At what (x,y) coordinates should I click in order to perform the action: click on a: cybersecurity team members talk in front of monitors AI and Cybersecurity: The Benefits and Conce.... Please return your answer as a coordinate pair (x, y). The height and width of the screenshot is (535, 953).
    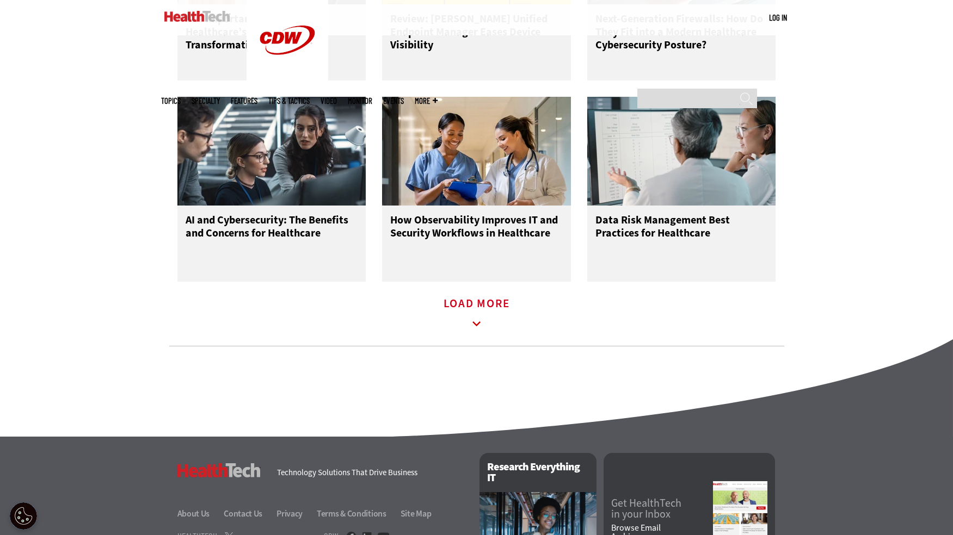
    Looking at the image, I should click on (272, 189).